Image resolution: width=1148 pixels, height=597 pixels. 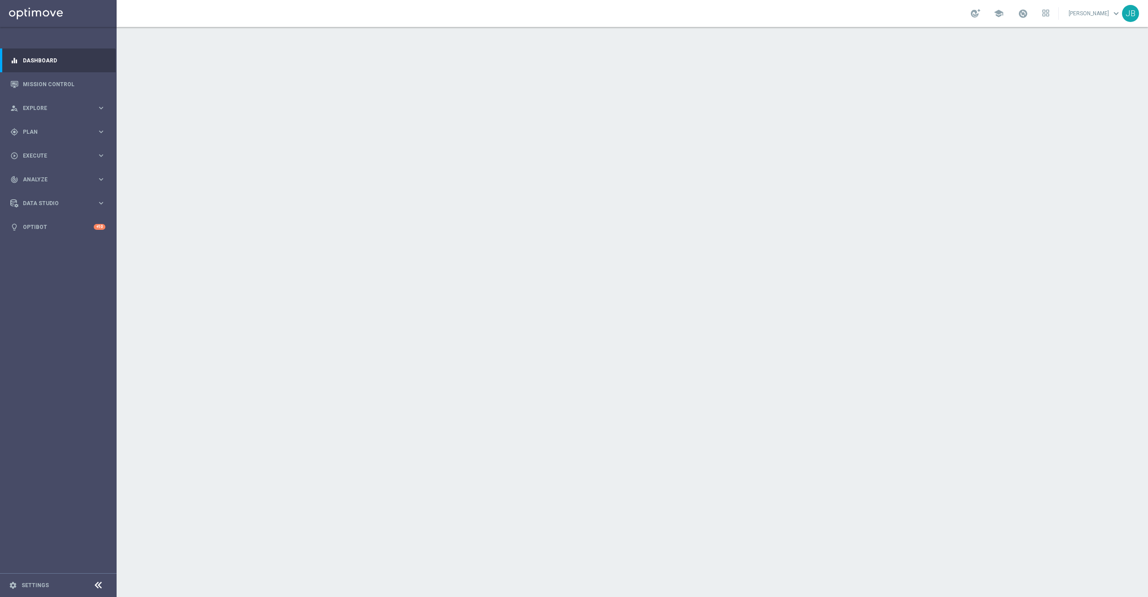 I want to click on div: Dashboard, so click(x=58, y=60).